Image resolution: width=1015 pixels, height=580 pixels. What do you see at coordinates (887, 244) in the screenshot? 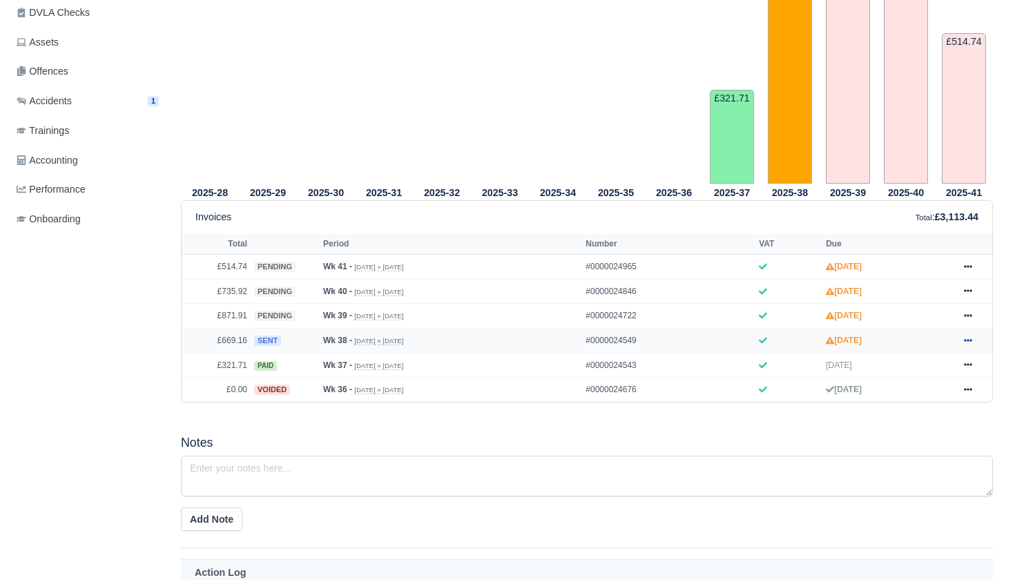
I see `th: Due` at bounding box center [887, 244].